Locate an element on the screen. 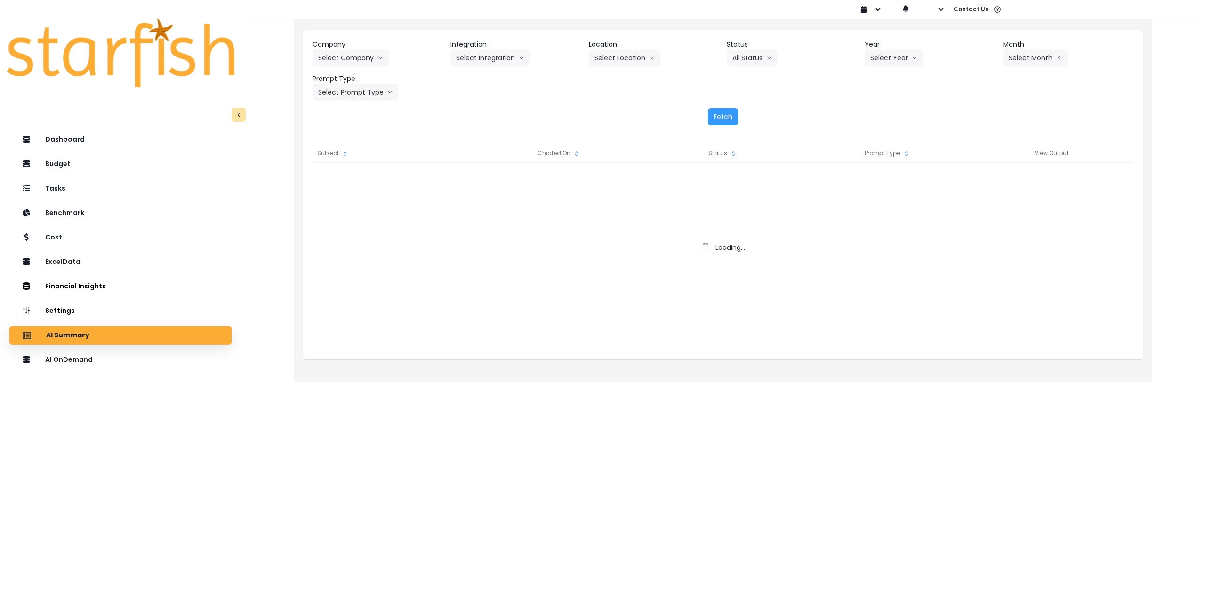  button: Fetch is located at coordinates (723, 117).